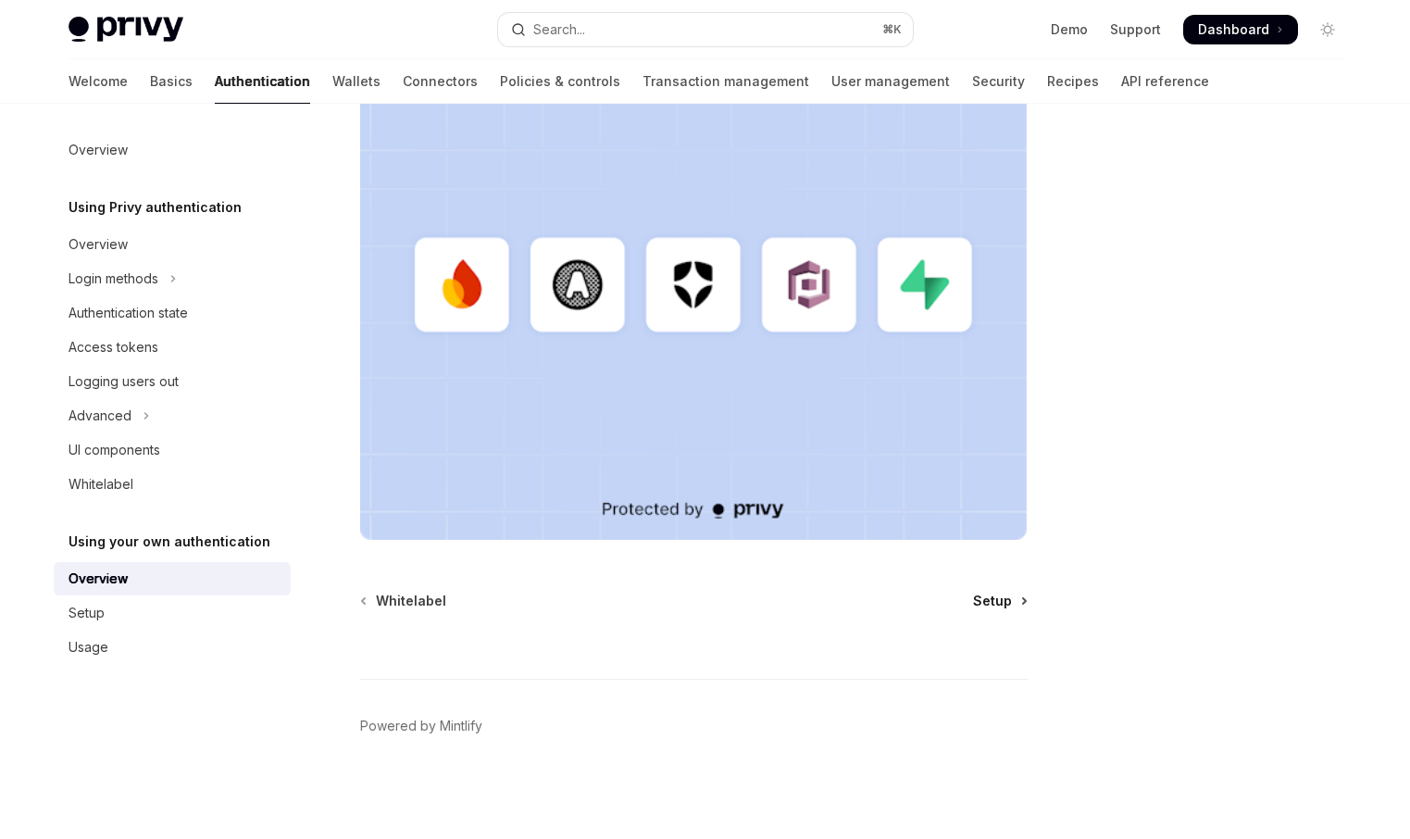 This screenshot has width=1410, height=839. What do you see at coordinates (356, 81) in the screenshot?
I see `a: Wallets` at bounding box center [356, 81].